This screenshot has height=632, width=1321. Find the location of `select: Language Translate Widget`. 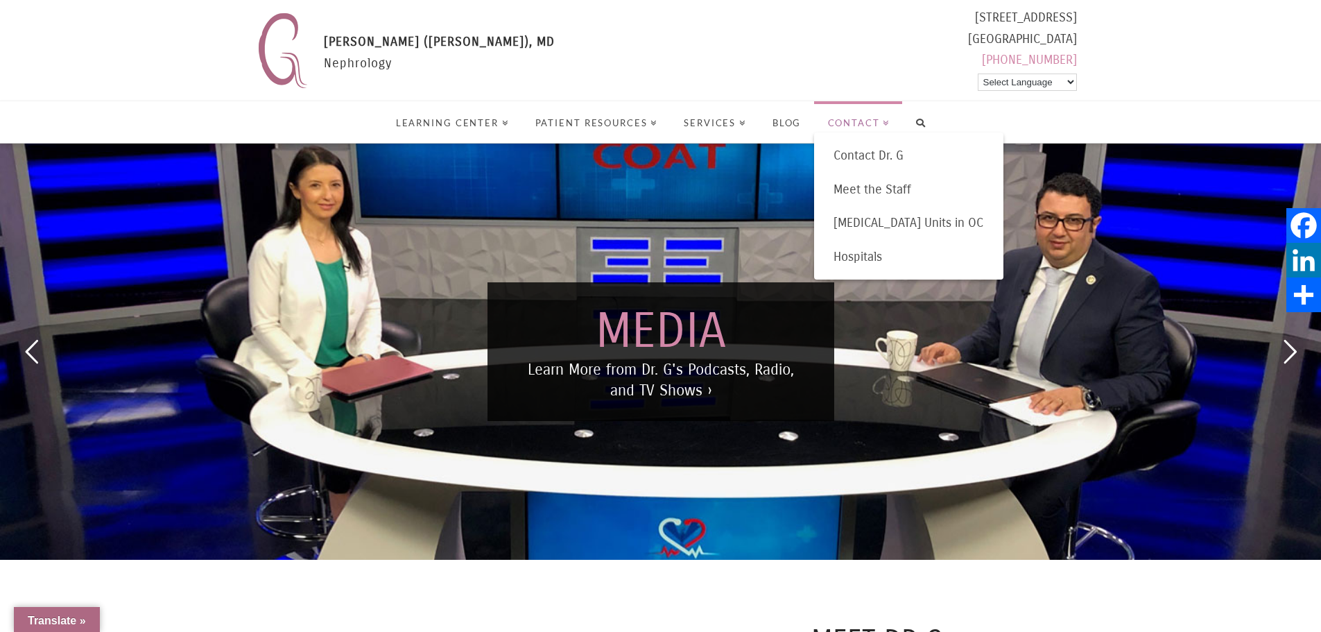

select: Language Translate Widget is located at coordinates (1027, 82).